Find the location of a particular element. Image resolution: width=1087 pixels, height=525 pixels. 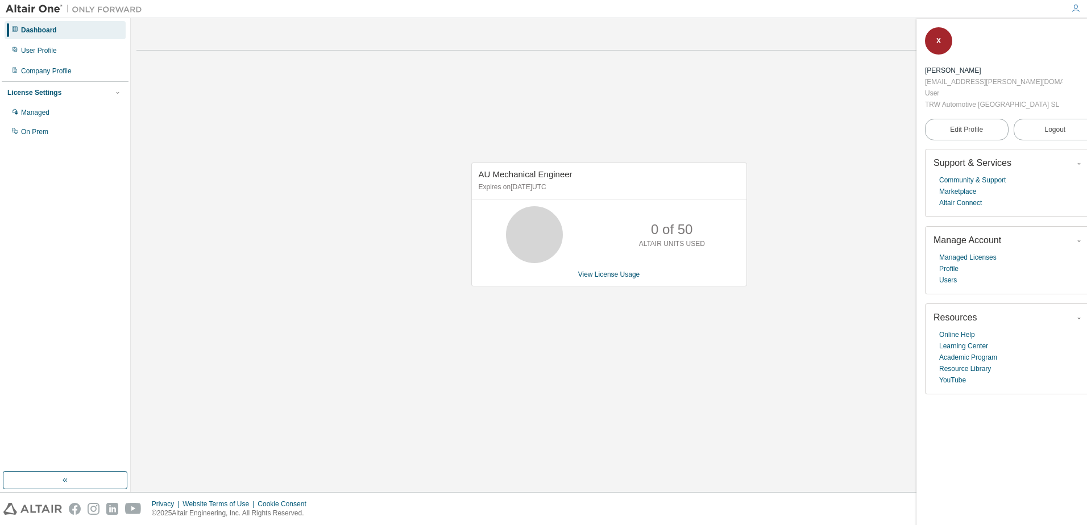

div: Cookie Consent is located at coordinates (285, 504).